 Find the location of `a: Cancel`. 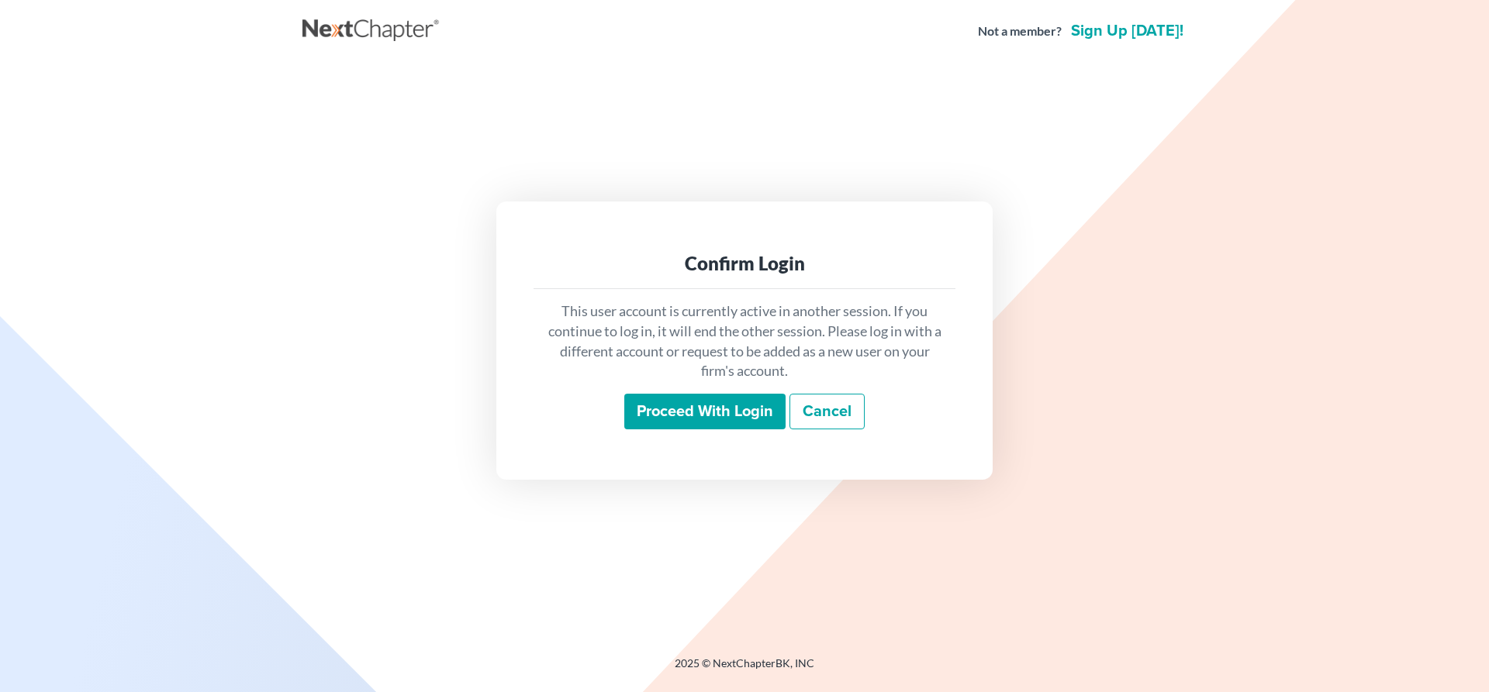

a: Cancel is located at coordinates (826, 412).